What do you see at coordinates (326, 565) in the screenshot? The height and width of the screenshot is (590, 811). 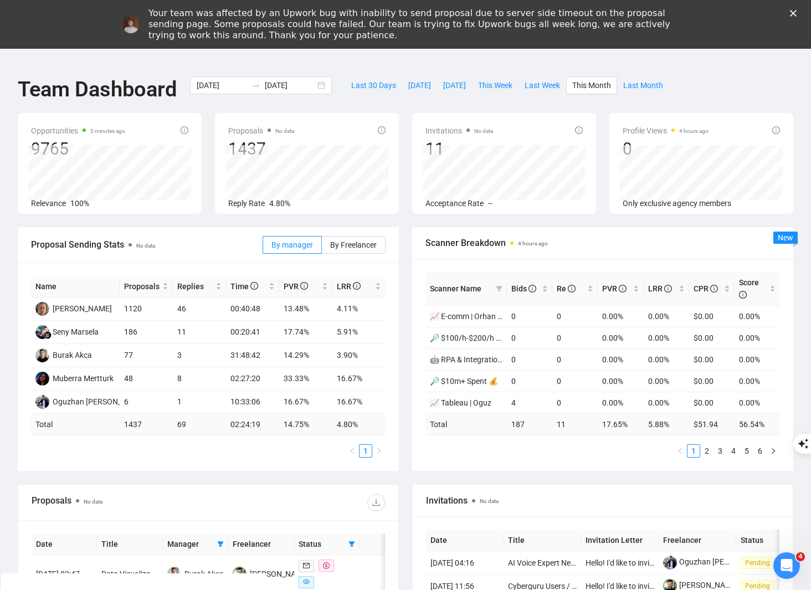 I see `span: dollar` at bounding box center [326, 565].